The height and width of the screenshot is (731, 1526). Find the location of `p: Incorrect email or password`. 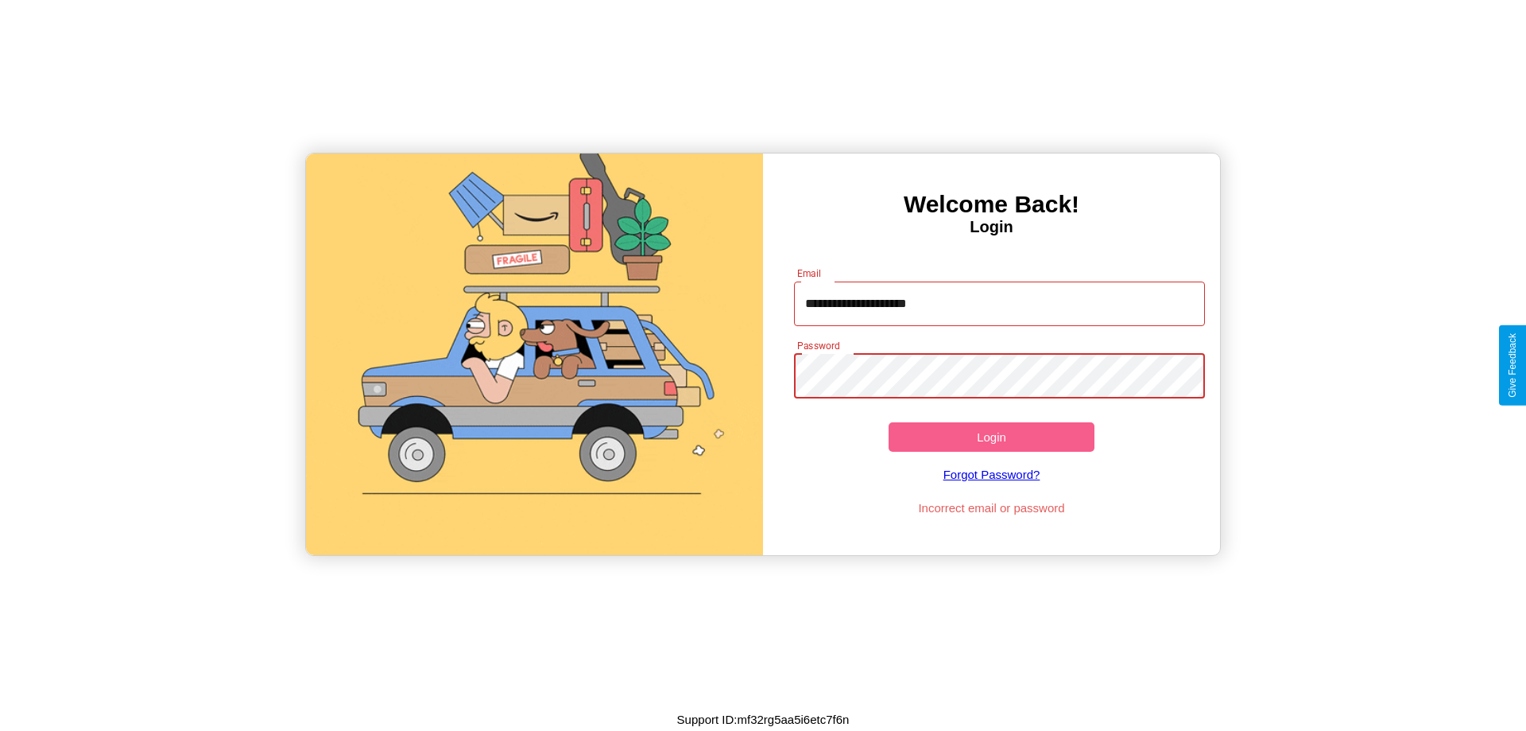

p: Incorrect email or password is located at coordinates (992, 507).